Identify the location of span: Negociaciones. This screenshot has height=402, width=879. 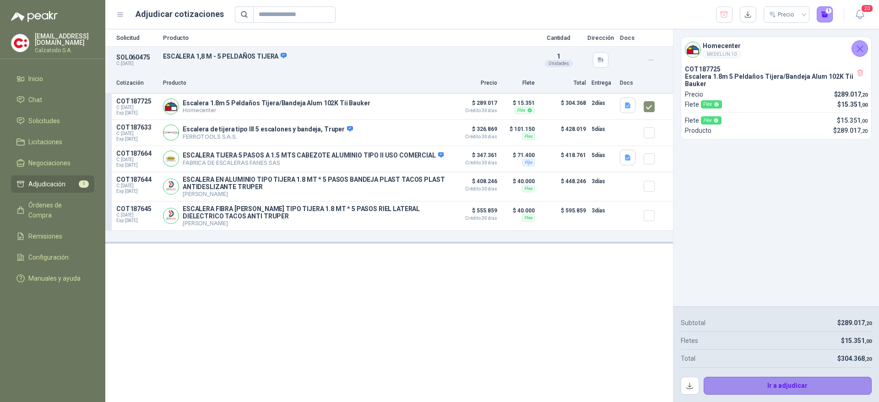
(49, 163).